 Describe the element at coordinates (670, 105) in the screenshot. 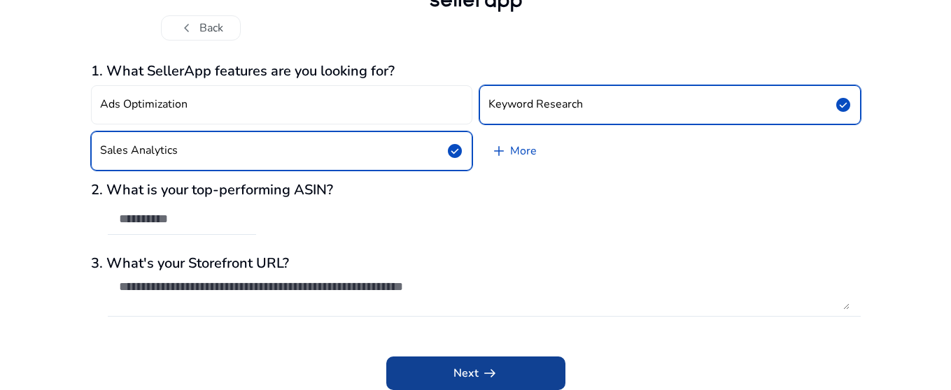

I see `button: Keyword Researchcheck_circle` at that location.